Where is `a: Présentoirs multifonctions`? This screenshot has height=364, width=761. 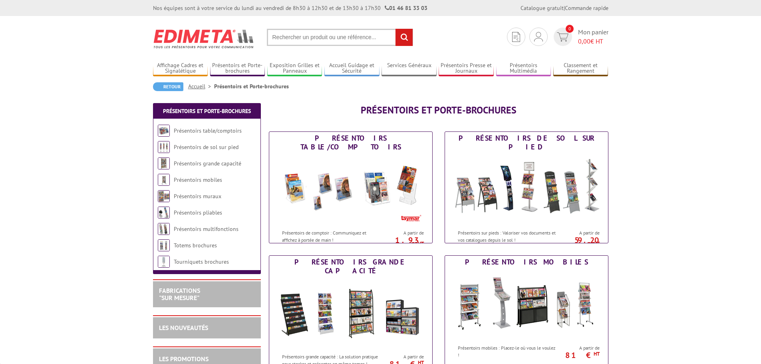 a: Présentoirs multifonctions is located at coordinates (206, 229).